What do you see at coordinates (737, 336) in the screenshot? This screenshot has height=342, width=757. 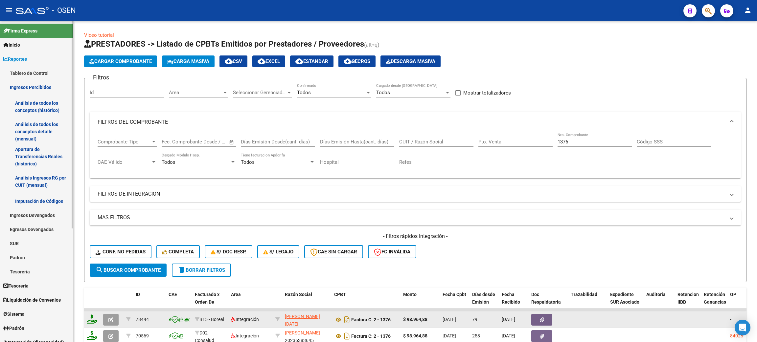 I see `a: 84028` at bounding box center [737, 336].